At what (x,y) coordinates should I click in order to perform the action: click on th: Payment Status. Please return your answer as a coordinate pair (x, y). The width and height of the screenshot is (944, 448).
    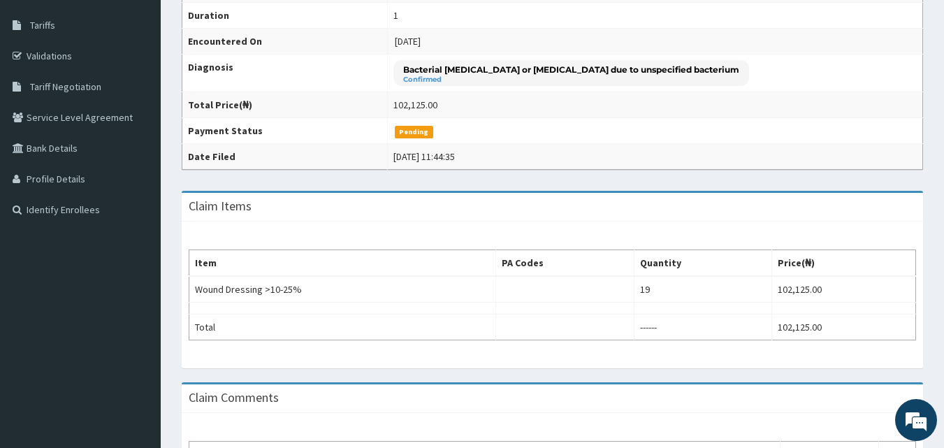
    Looking at the image, I should click on (285, 131).